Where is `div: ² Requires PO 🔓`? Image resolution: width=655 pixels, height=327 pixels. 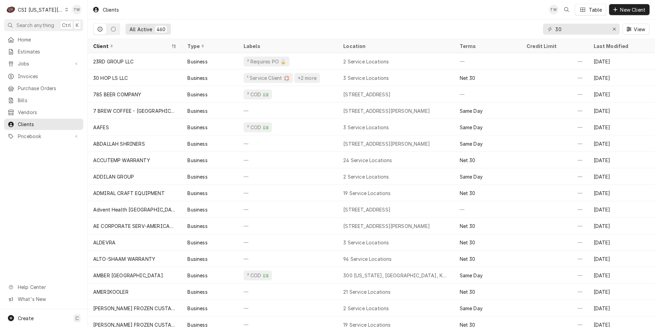 div: ² Requires PO 🔓 is located at coordinates (266, 61).